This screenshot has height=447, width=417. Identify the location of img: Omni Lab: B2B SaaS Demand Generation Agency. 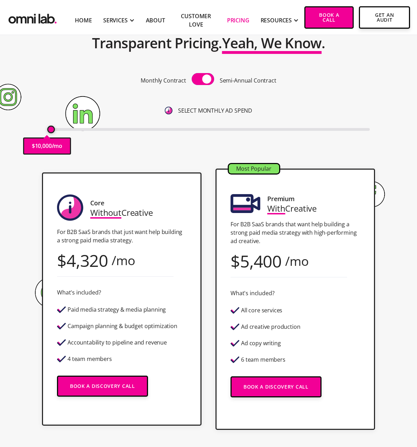
(33, 17).